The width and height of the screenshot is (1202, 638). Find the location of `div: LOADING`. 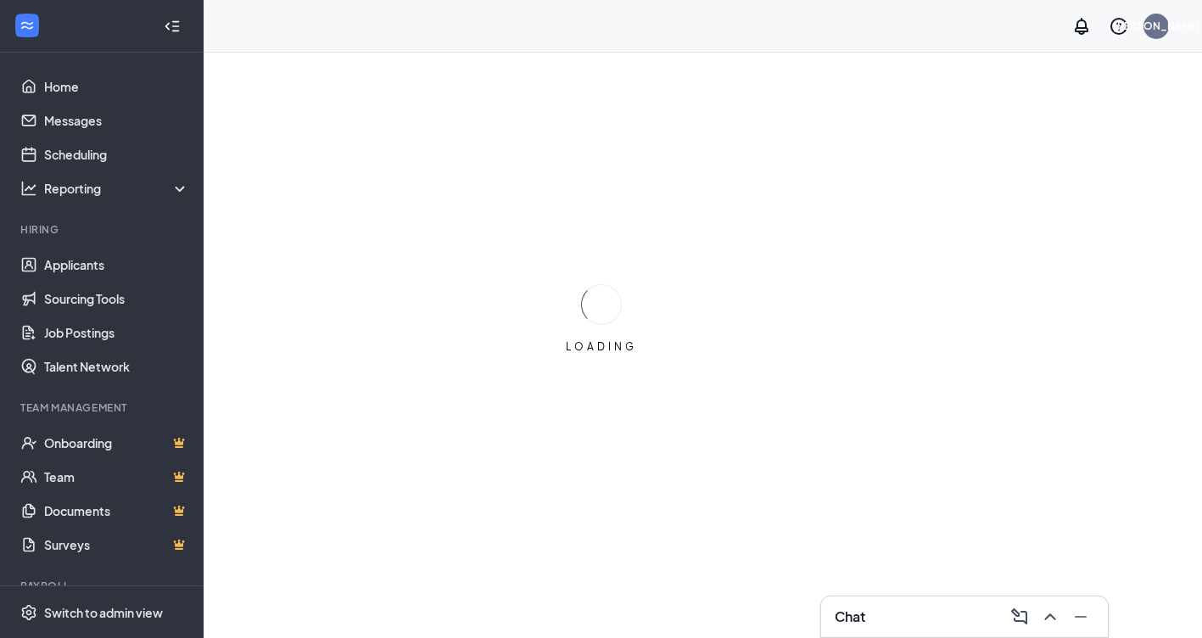

div: LOADING is located at coordinates (602, 346).